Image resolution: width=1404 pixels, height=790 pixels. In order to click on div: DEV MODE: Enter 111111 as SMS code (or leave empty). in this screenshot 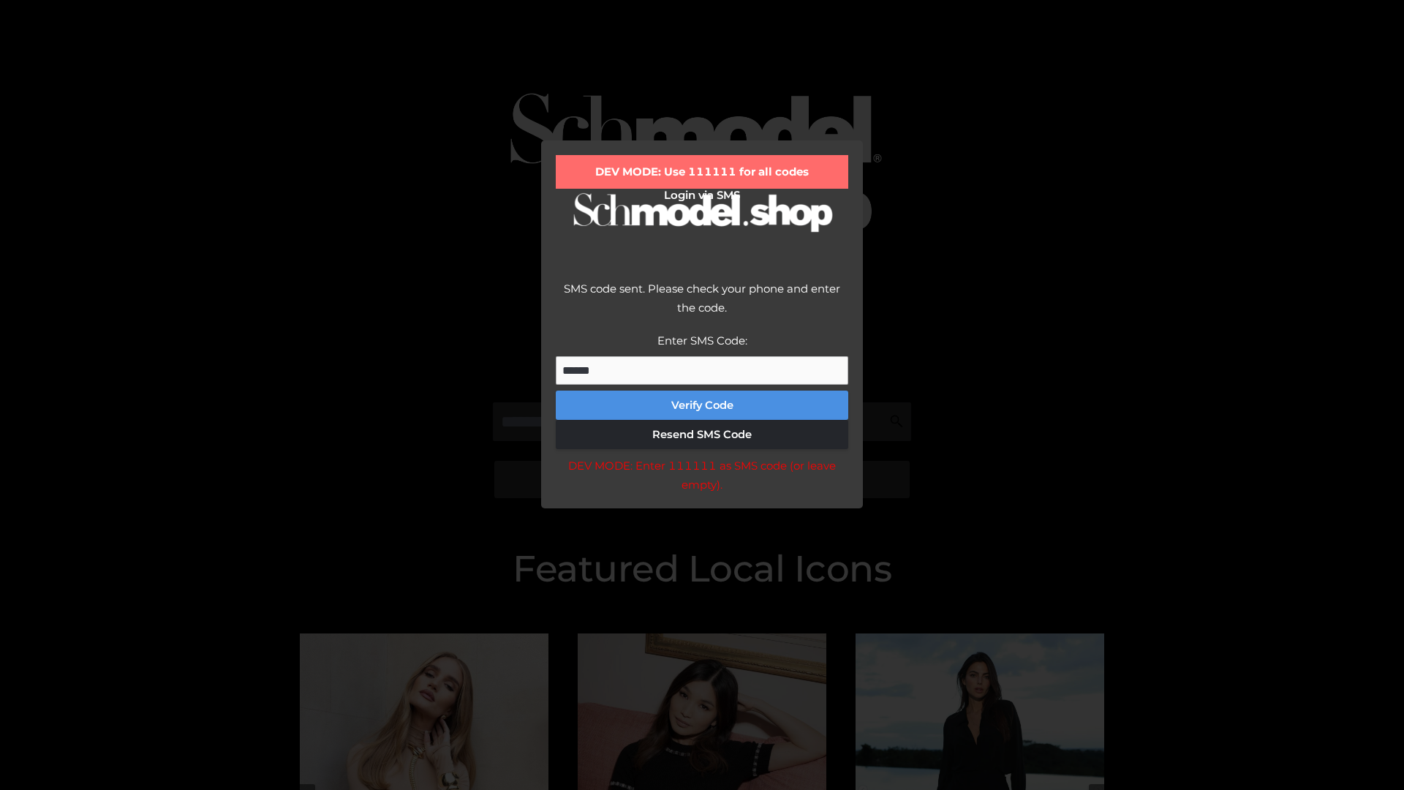, I will do `click(702, 475)`.